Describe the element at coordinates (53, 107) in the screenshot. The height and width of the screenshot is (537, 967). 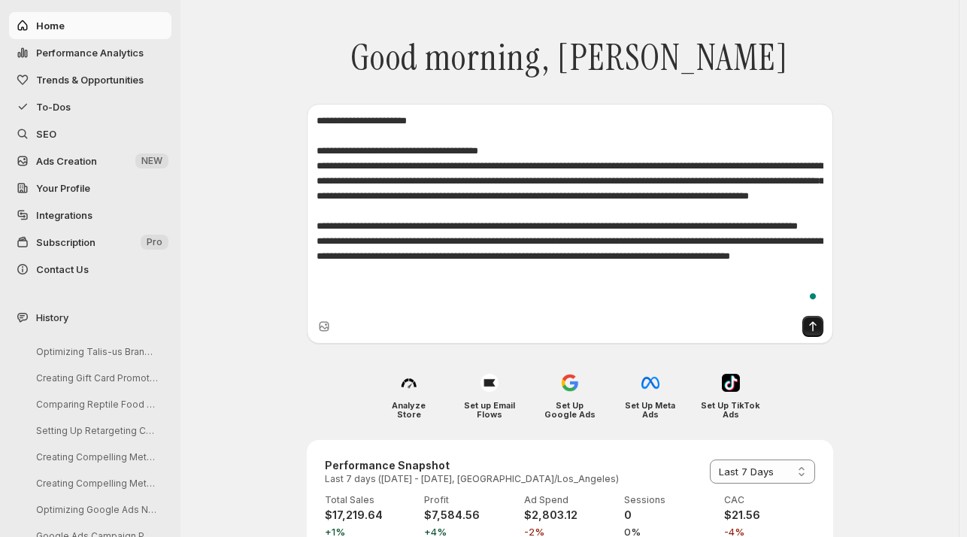
I see `span: To-Dos` at that location.